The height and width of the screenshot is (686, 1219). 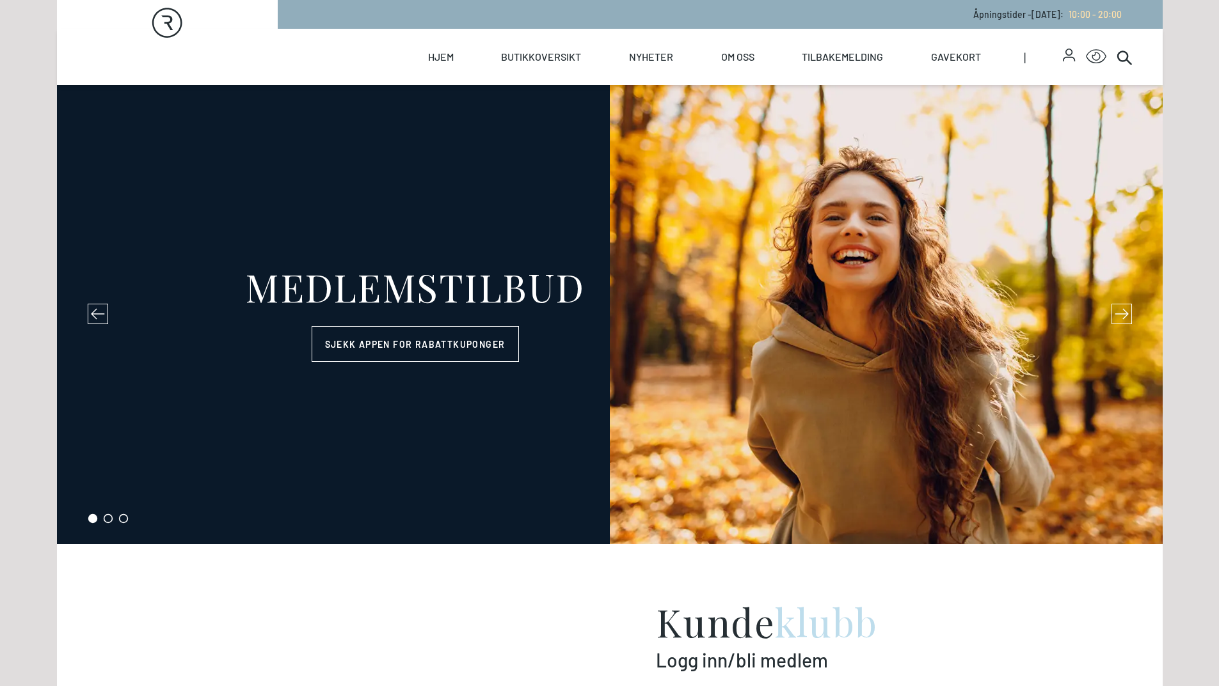 I want to click on div: MEDLEMSTILBUD, so click(x=415, y=287).